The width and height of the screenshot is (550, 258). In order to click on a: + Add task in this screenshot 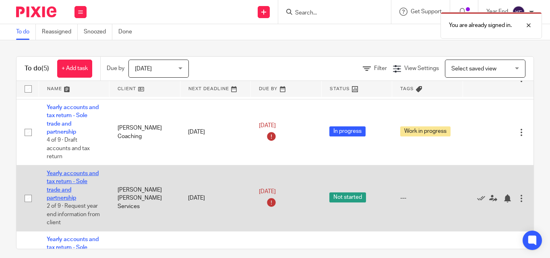, I will do `click(74, 68)`.